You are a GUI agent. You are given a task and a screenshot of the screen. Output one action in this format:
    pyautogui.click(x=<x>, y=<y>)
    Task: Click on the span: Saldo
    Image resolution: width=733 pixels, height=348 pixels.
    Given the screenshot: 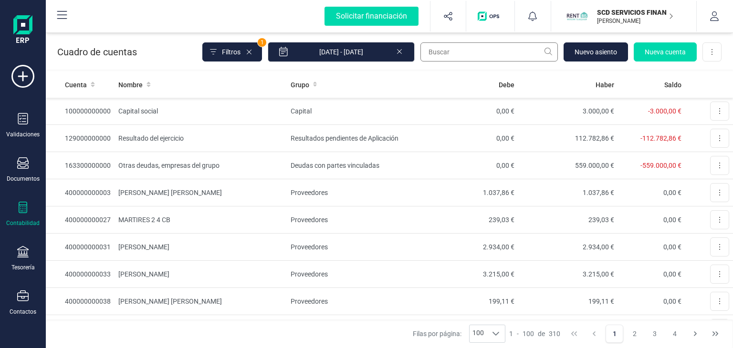 What is the action you would take?
    pyautogui.click(x=673, y=85)
    